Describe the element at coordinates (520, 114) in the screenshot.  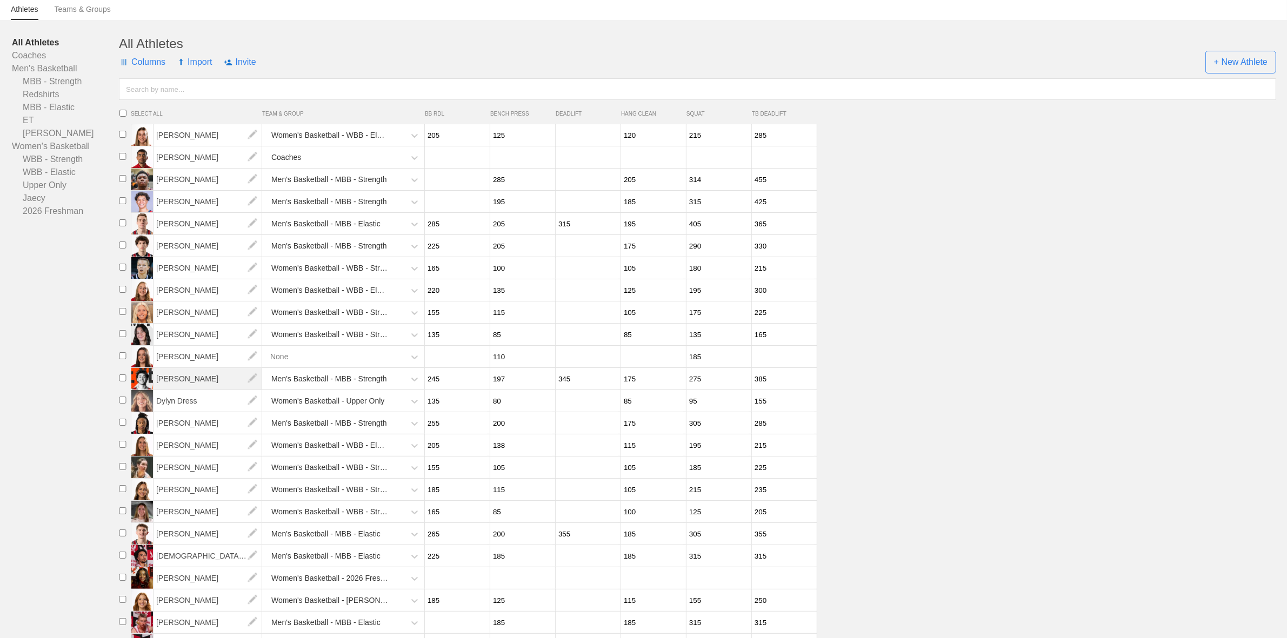
I see `span: BENCH PRESS` at that location.